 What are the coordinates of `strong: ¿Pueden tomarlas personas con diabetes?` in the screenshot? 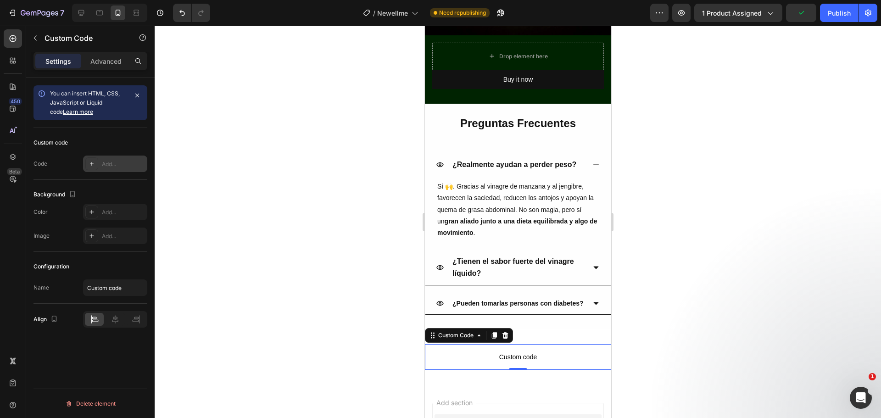 It's located at (93, 277).